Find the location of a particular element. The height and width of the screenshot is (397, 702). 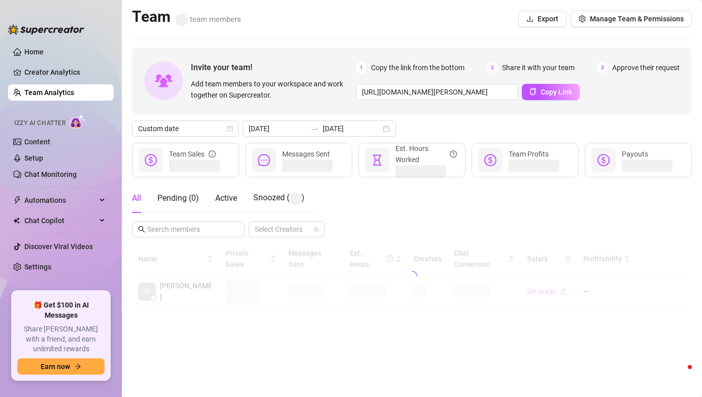

span: Chat Copilot is located at coordinates (60, 220).